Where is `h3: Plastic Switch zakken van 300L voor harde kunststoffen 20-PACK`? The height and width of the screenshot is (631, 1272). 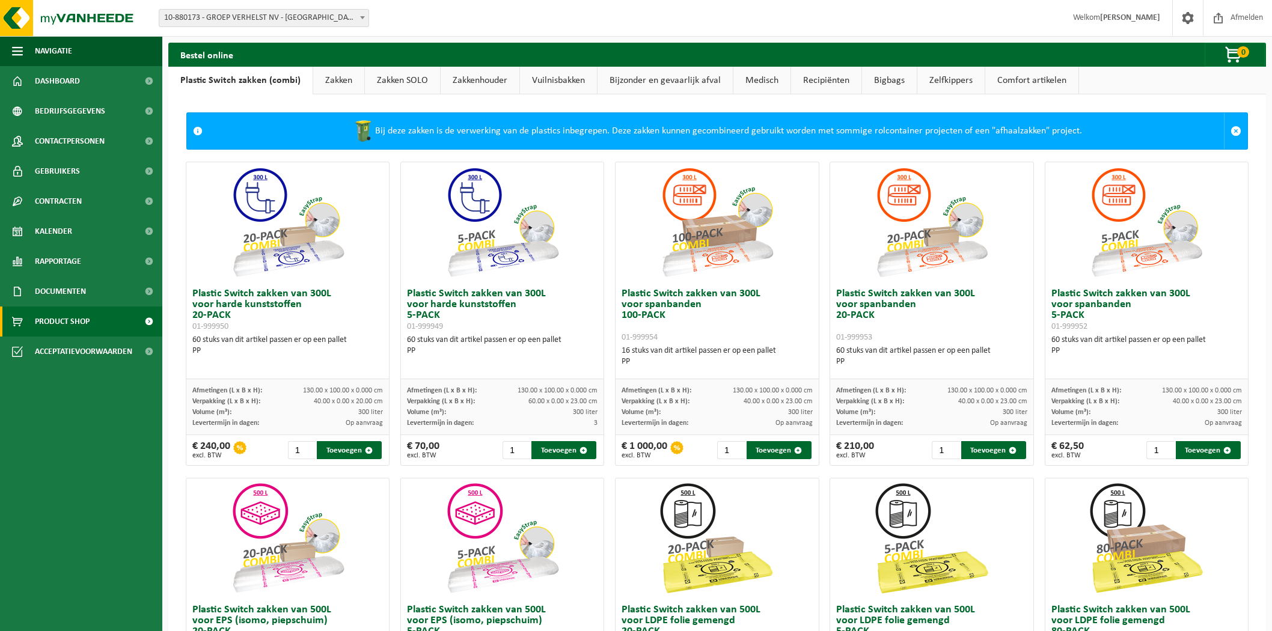 h3: Plastic Switch zakken van 300L voor harde kunststoffen 20-PACK is located at coordinates (287, 310).